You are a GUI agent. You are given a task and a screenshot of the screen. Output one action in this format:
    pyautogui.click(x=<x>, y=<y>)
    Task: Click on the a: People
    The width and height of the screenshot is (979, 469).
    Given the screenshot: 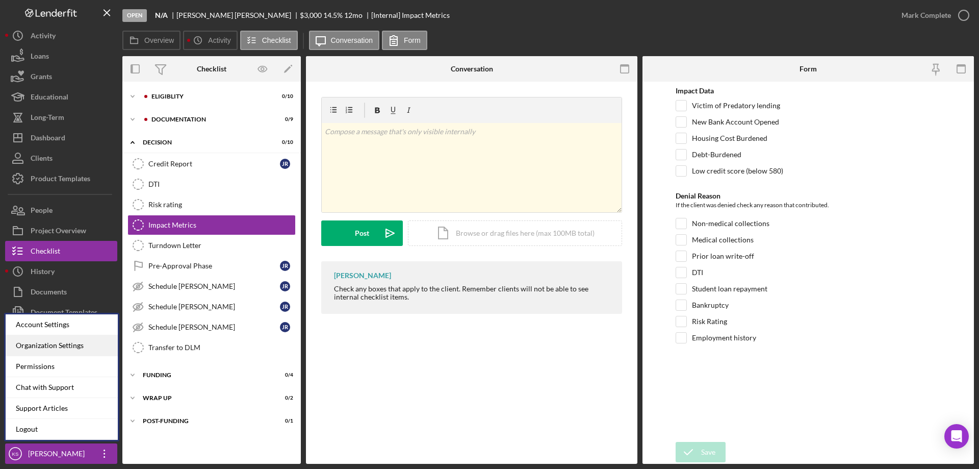 What is the action you would take?
    pyautogui.click(x=61, y=210)
    